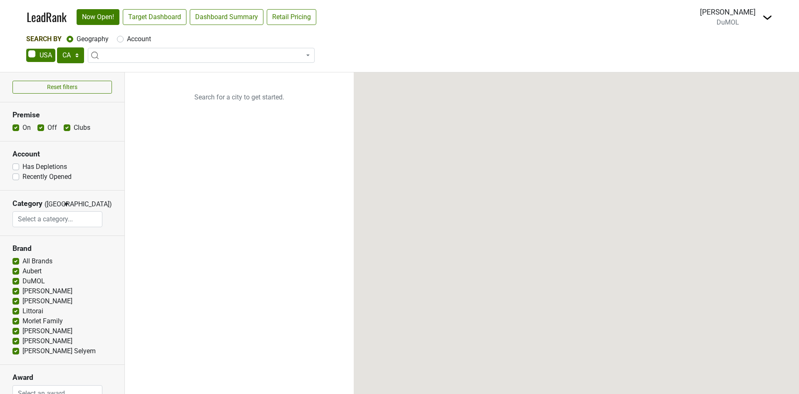 The image size is (799, 394). Describe the element at coordinates (82, 128) in the screenshot. I see `label: Clubs` at that location.